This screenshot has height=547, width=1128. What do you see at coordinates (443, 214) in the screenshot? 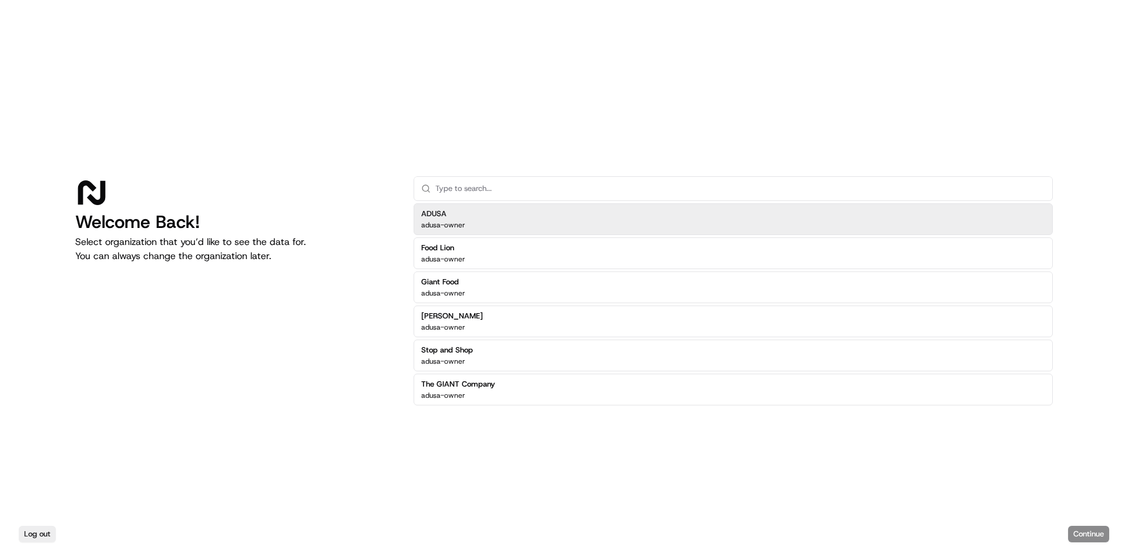
I see `h2: ADUSA` at bounding box center [443, 214].